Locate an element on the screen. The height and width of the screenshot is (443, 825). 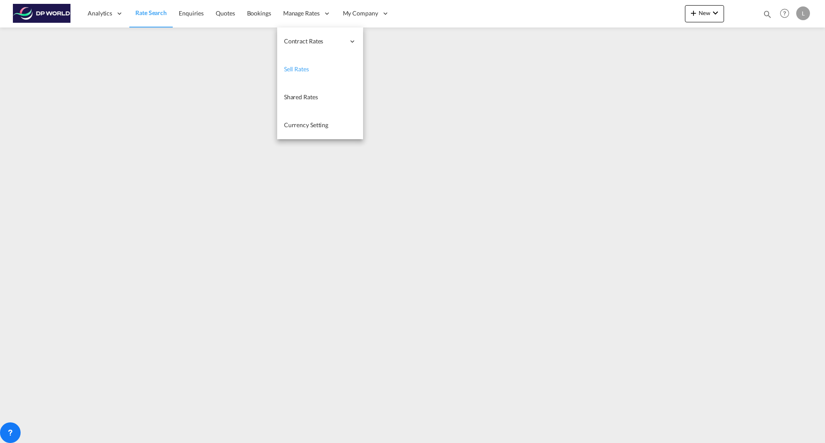
span: Enquiries is located at coordinates (191, 13).